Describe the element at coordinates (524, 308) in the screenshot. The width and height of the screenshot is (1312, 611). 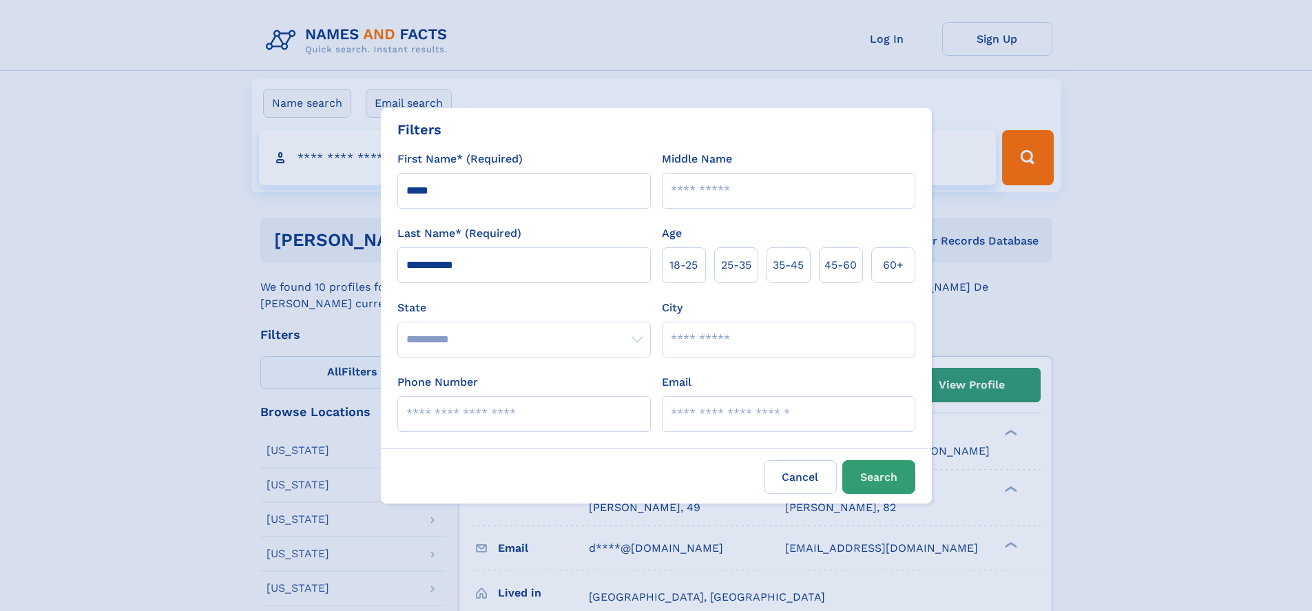
I see `label: State` at that location.